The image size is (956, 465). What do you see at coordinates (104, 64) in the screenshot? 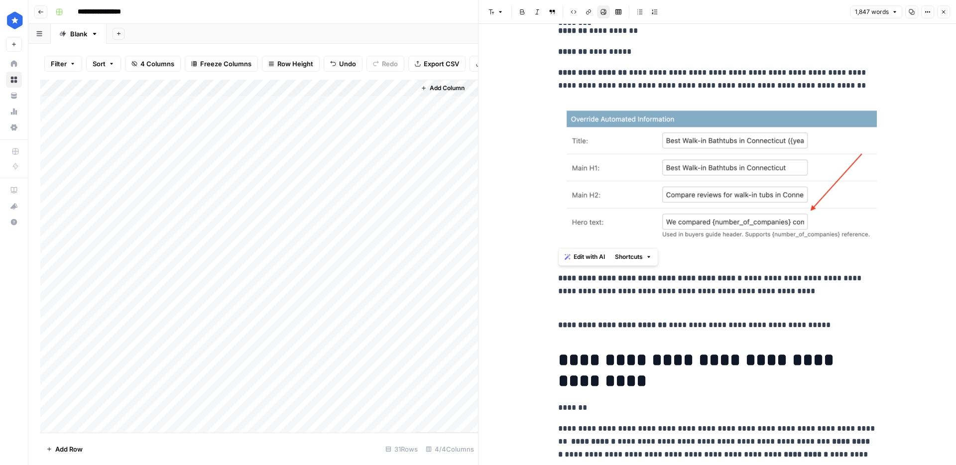
I see `button: Sort` at bounding box center [104, 64].